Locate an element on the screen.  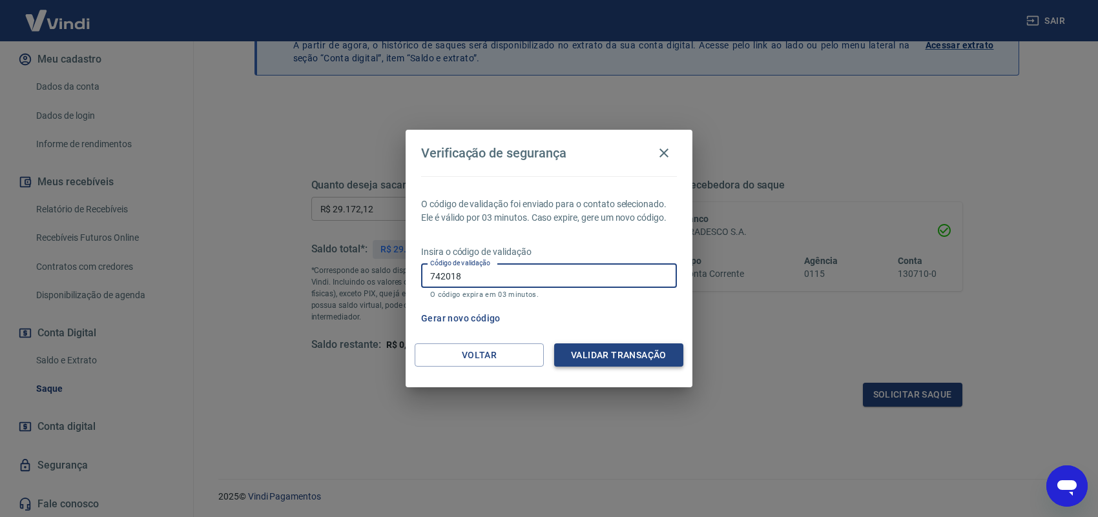
button: Voltar is located at coordinates (479, 355).